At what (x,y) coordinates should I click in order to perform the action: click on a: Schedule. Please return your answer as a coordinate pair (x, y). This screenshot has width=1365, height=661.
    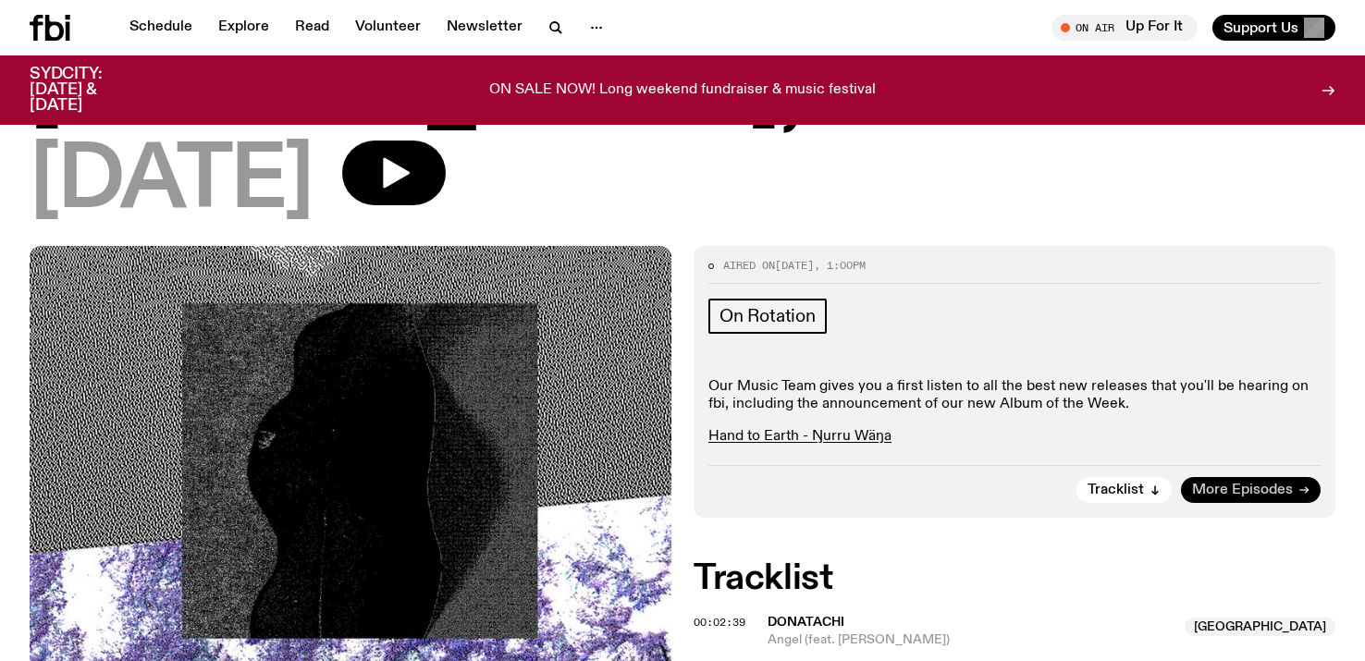
    Looking at the image, I should click on (161, 28).